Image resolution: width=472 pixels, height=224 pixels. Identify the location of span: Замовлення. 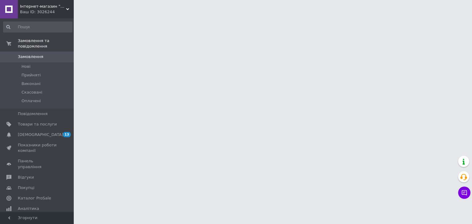
(30, 57).